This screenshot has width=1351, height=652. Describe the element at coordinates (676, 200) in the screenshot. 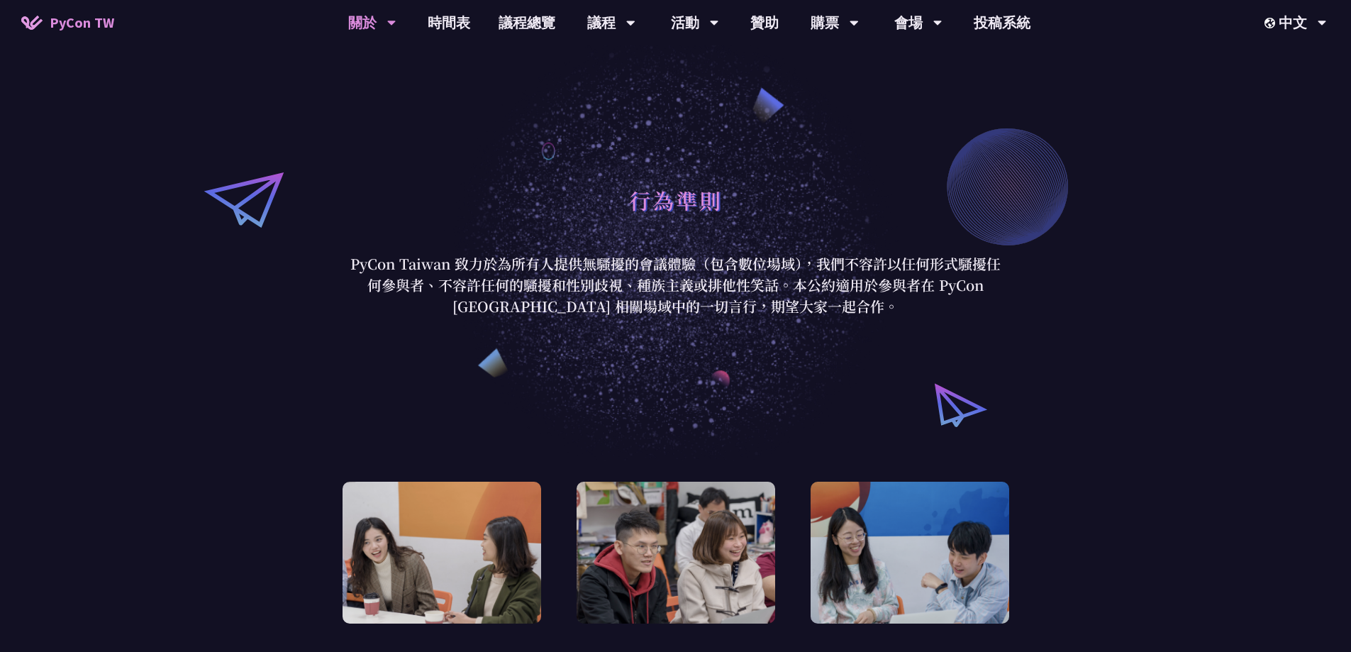

I see `h1: 行為準則` at that location.